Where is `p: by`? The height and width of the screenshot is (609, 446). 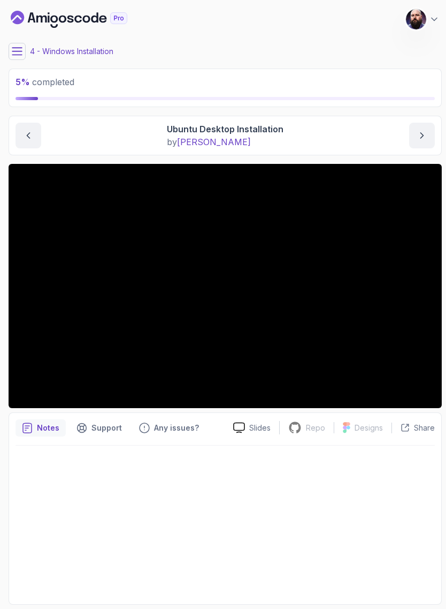 p: by is located at coordinates (225, 142).